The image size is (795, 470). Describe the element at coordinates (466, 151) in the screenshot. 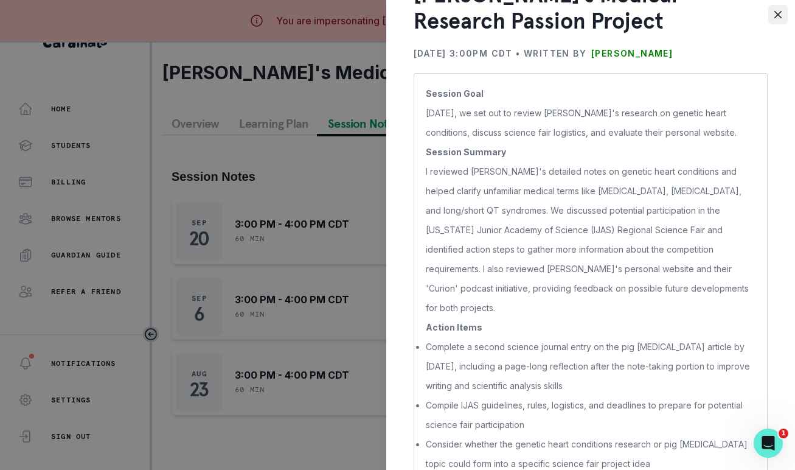

I see `strong: Session Summary` at that location.